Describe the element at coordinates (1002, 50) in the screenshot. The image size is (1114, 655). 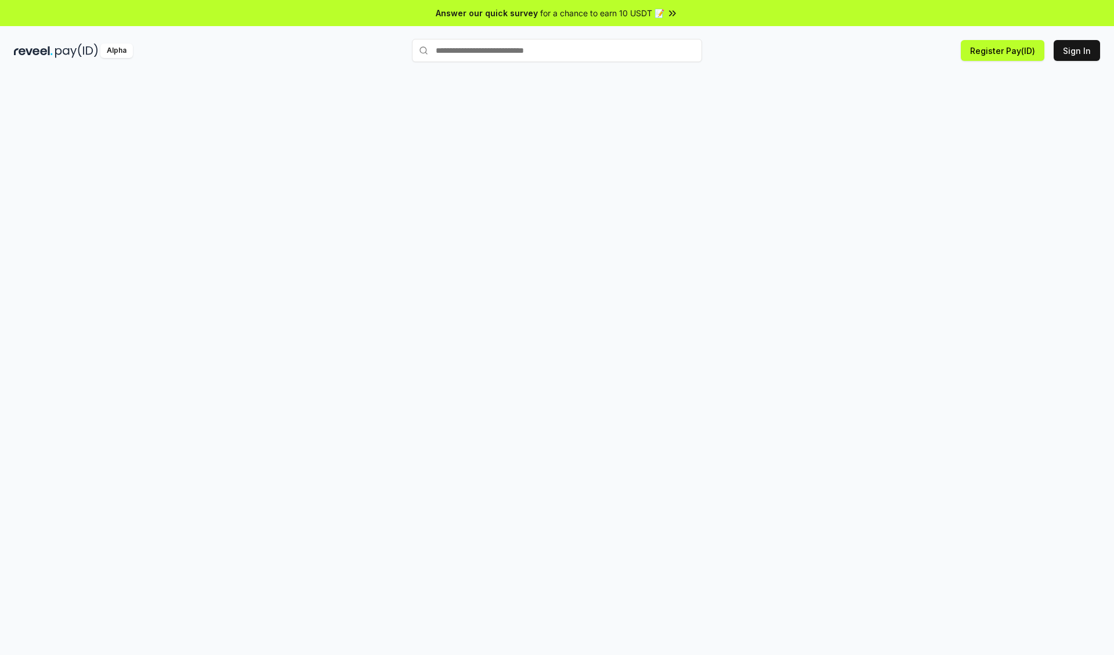
I see `button: Register Pay(ID)` at that location.